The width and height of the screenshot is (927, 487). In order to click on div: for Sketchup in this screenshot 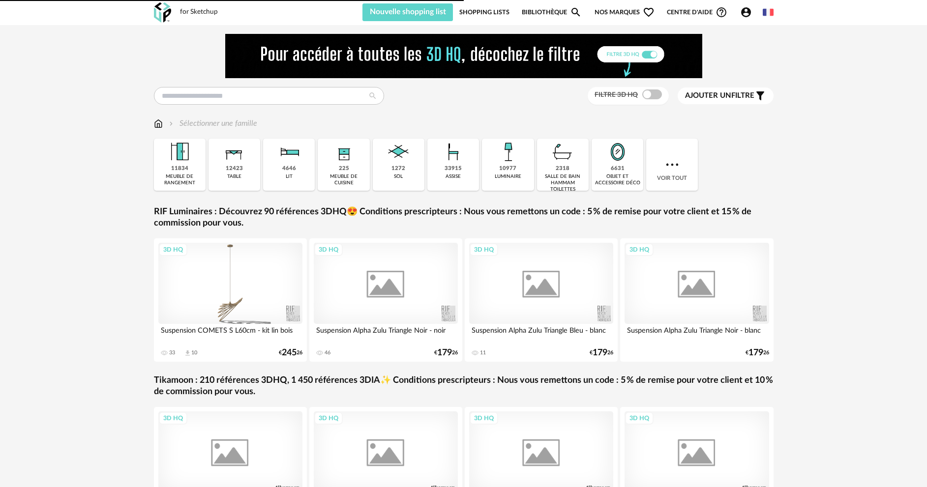, I will do `click(199, 12)`.